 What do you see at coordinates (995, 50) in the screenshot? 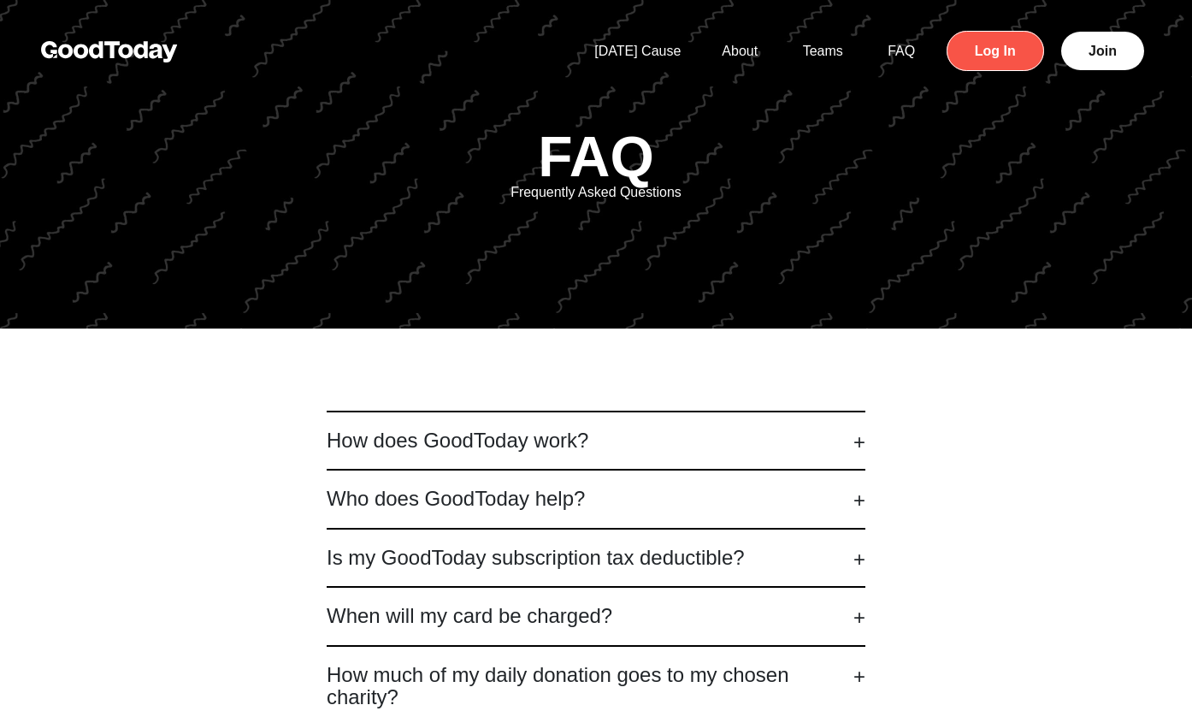
I see `a: Log In` at bounding box center [995, 50].